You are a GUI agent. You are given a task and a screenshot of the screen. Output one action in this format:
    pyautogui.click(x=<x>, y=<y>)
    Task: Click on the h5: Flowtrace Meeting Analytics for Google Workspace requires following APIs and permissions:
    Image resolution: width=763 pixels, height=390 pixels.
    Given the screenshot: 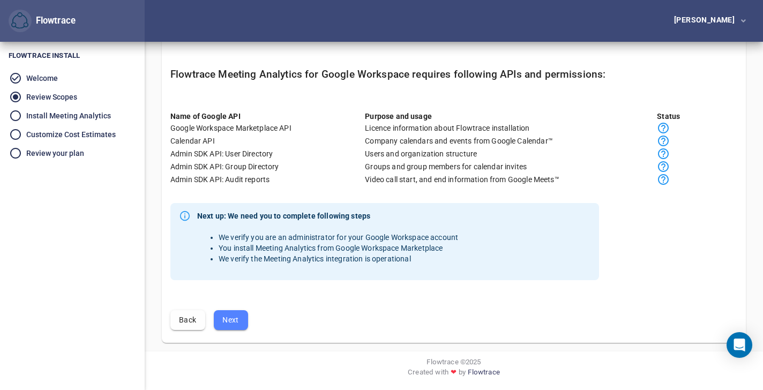 What is the action you would take?
    pyautogui.click(x=454, y=74)
    